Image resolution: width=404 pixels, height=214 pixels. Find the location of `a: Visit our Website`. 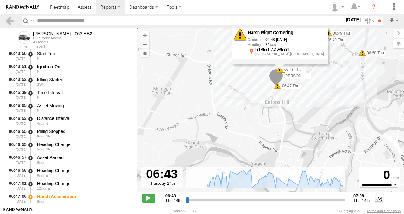

a: Visit our Website is located at coordinates (18, 211).